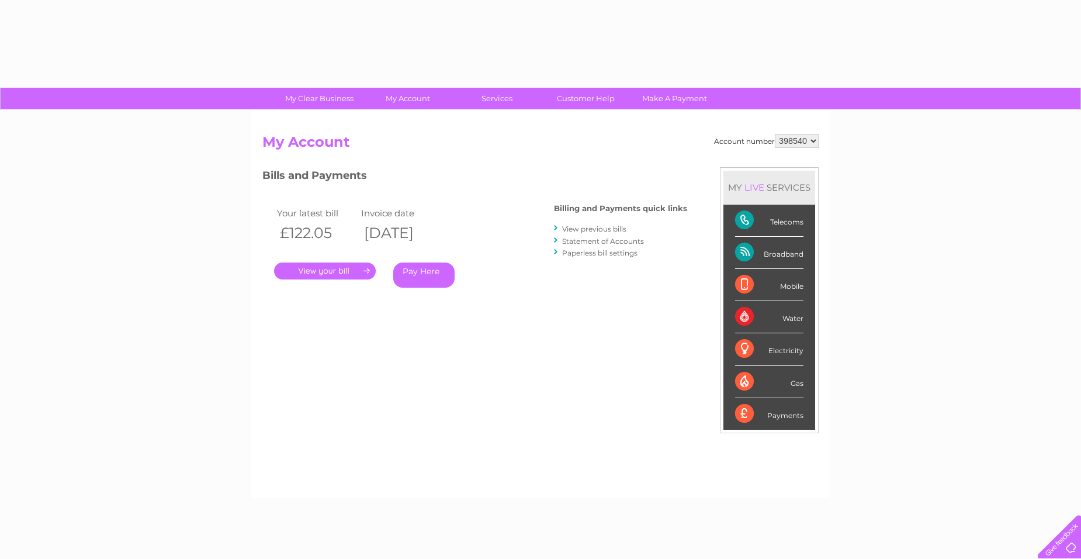  Describe the element at coordinates (600, 253) in the screenshot. I see `a: Paperless bill settings` at that location.